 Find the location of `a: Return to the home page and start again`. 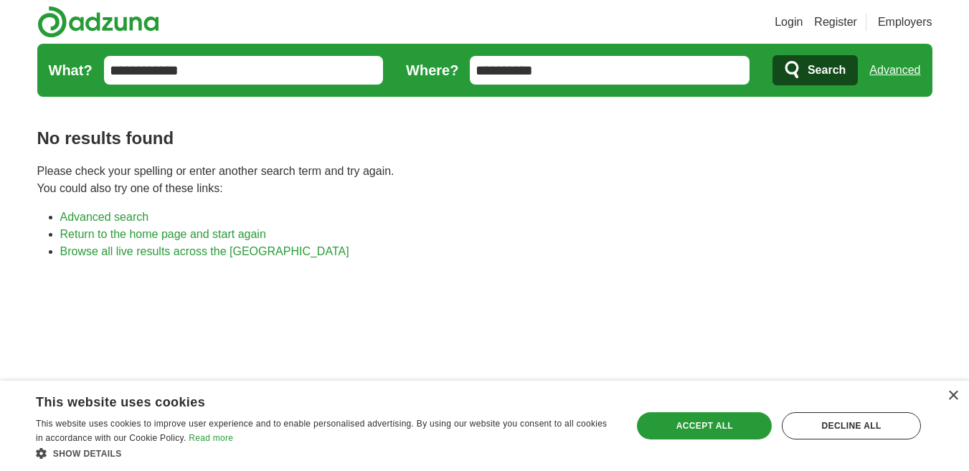

a: Return to the home page and start again is located at coordinates (163, 234).